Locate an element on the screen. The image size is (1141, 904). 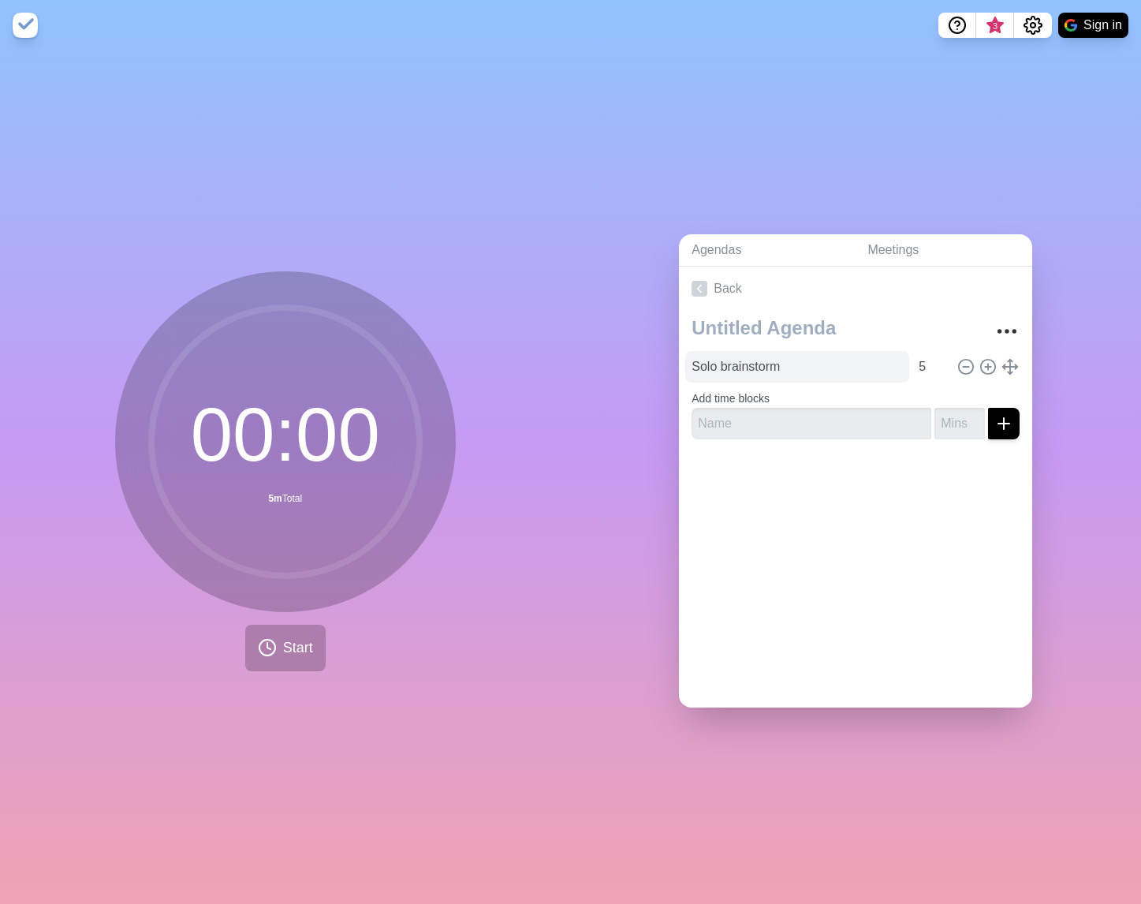
a: Back is located at coordinates (856, 289).